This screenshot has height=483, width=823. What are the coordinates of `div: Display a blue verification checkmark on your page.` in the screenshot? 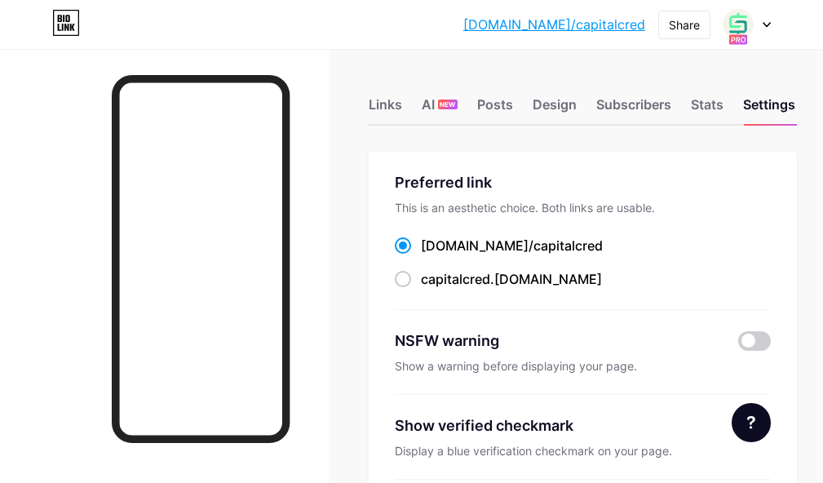 It's located at (582, 451).